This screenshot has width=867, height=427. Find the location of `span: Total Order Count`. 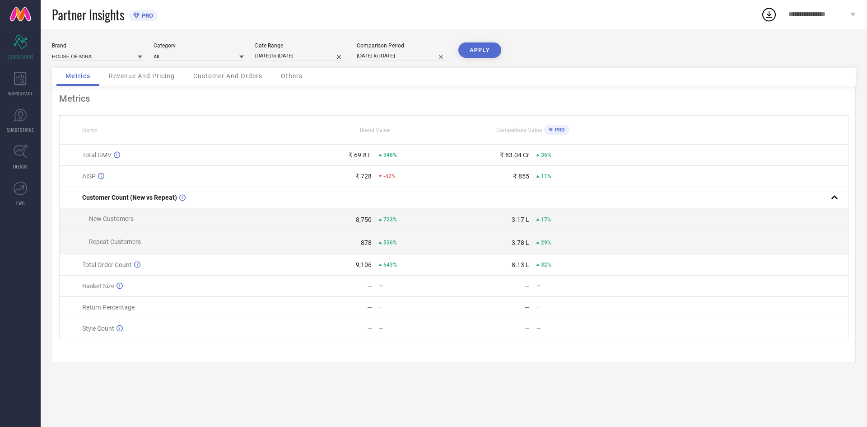

span: Total Order Count is located at coordinates (107, 265).